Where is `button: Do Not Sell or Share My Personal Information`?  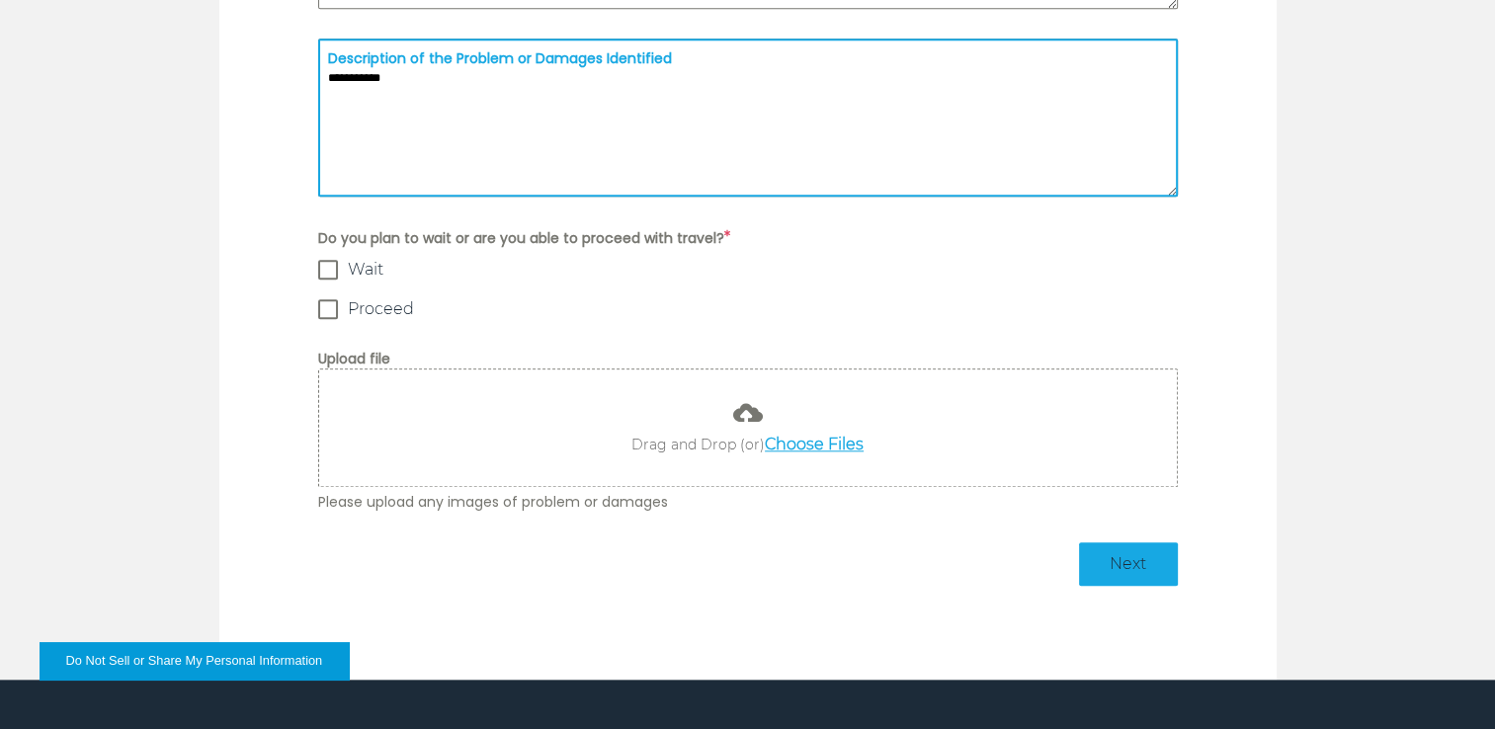 button: Do Not Sell or Share My Personal Information is located at coordinates (194, 661).